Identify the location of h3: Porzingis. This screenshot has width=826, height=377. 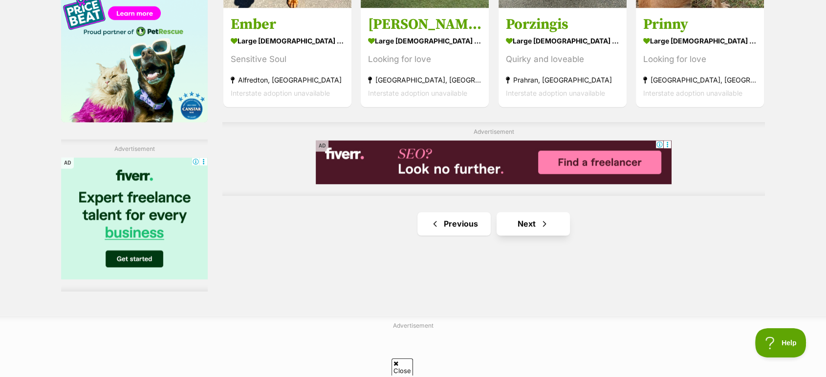
(562, 24).